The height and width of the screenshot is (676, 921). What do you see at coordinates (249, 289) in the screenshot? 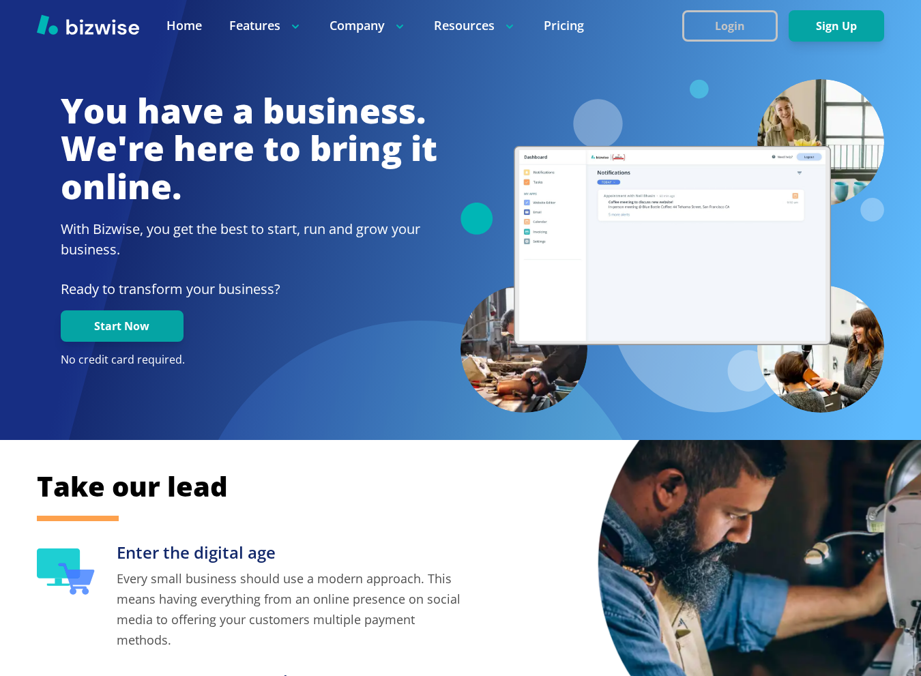
I see `p: Ready to transform your business?` at bounding box center [249, 289].